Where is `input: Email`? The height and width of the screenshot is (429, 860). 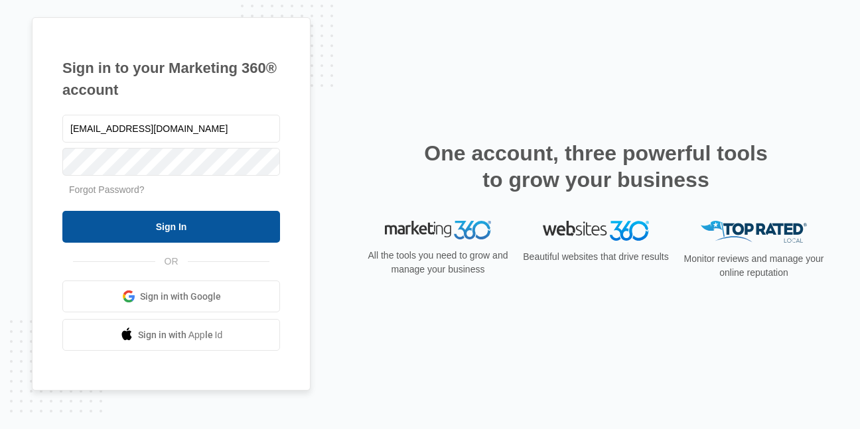
input: Email is located at coordinates (171, 129).